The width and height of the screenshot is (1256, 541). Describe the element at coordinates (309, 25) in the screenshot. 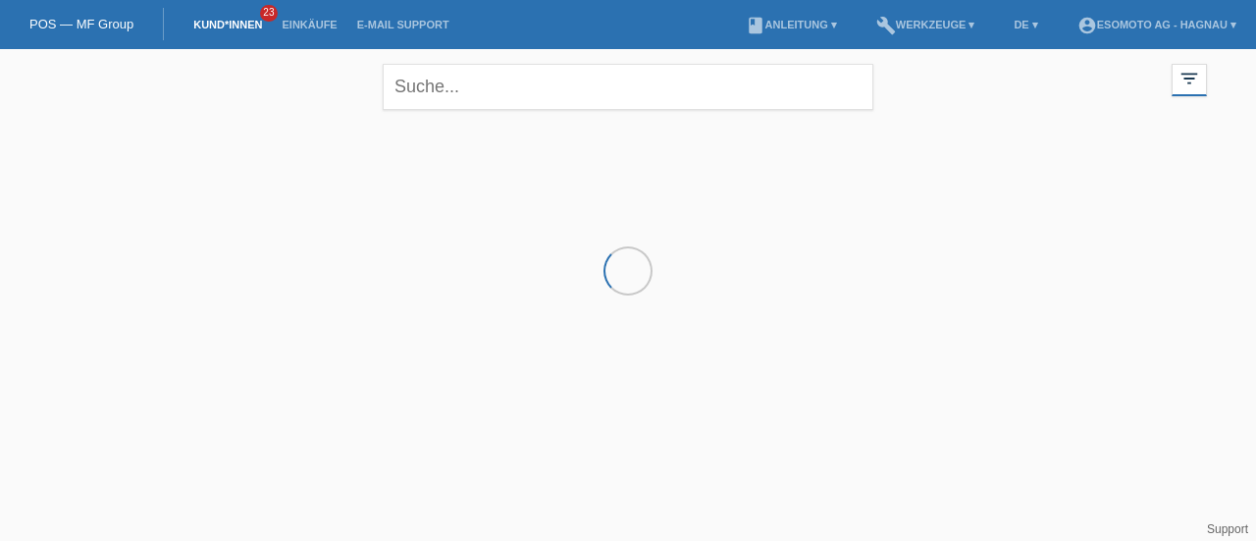

I see `a: Einkäufe` at that location.